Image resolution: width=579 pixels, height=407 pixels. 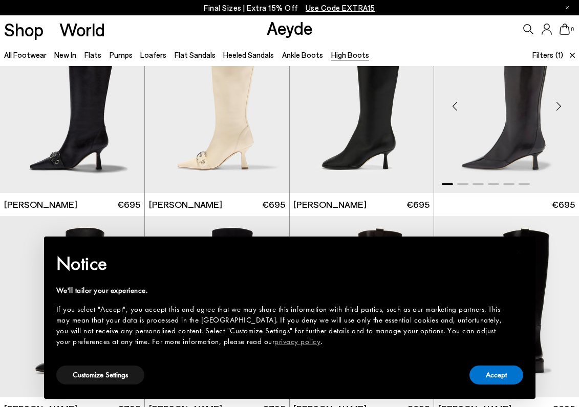 I want to click on a: Ankle Boots, so click(x=303, y=55).